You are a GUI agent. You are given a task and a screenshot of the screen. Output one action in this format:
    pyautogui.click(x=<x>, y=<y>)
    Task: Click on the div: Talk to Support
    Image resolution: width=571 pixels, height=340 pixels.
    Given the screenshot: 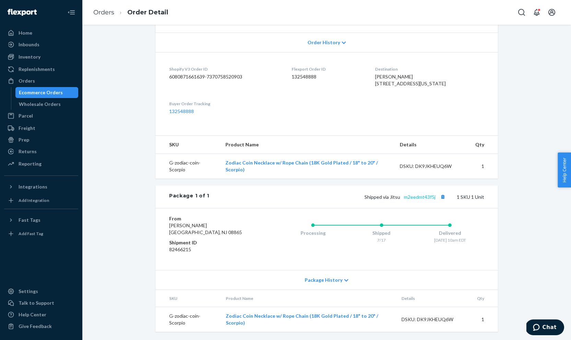 What is the action you would take?
    pyautogui.click(x=36, y=303)
    